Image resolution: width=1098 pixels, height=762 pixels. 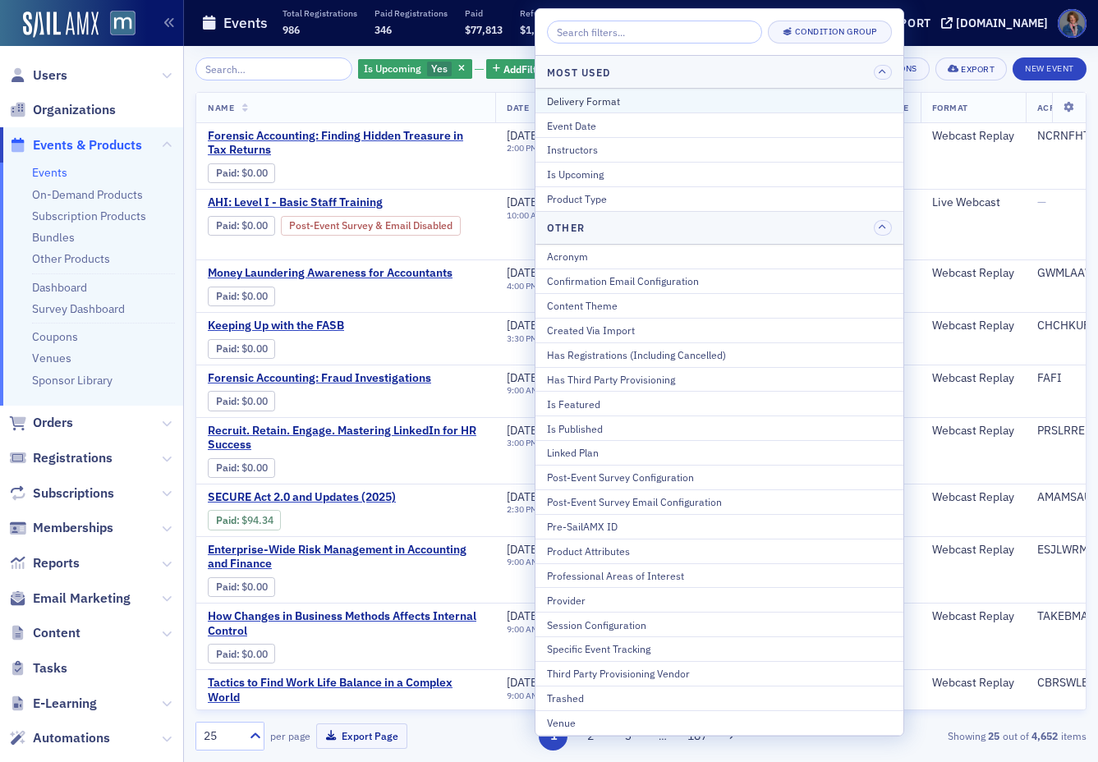 What do you see at coordinates (719, 722) in the screenshot?
I see `button: Venue` at bounding box center [719, 722].